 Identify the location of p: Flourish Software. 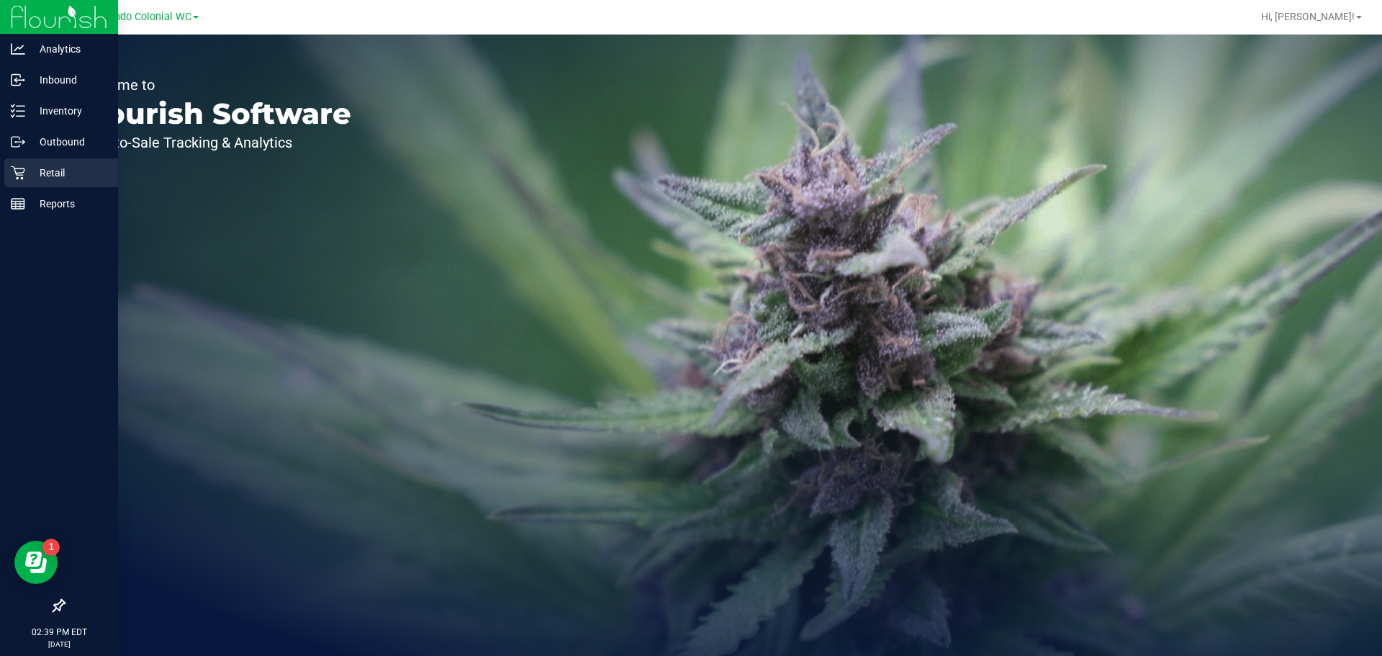
(215, 114).